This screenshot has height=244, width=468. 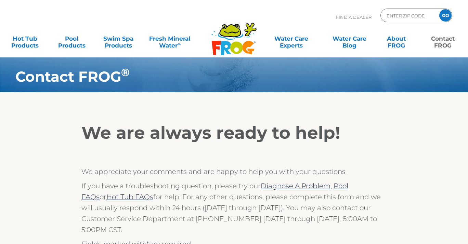 What do you see at coordinates (234, 133) in the screenshot?
I see `h2: We are always ready to help!` at bounding box center [234, 133].